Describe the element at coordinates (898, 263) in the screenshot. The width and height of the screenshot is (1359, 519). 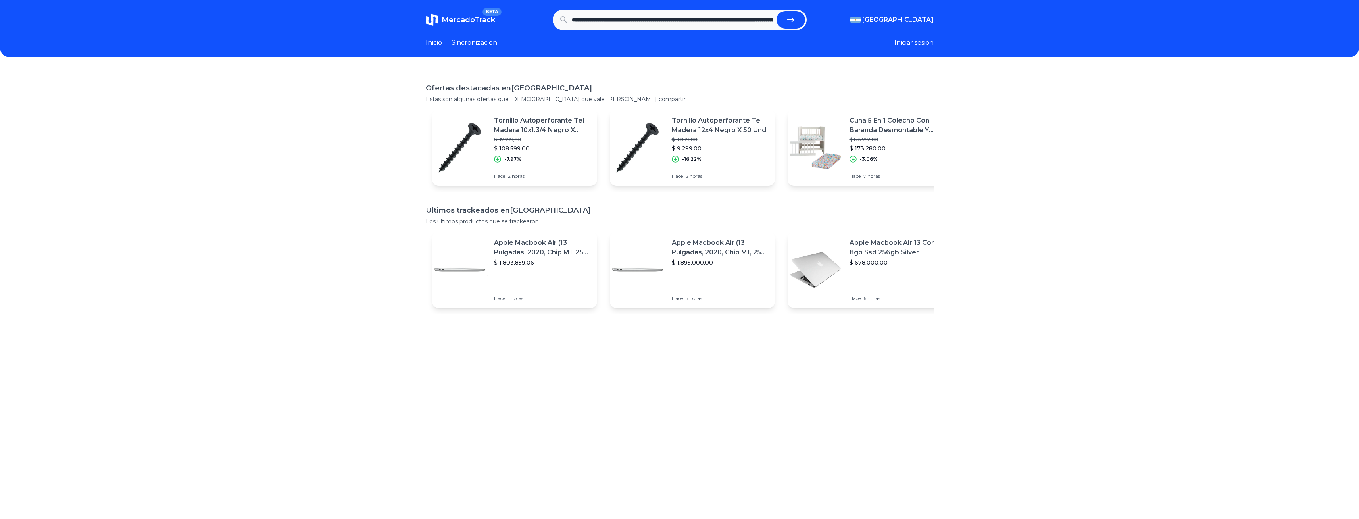
I see `p: $ 678.000,00` at that location.